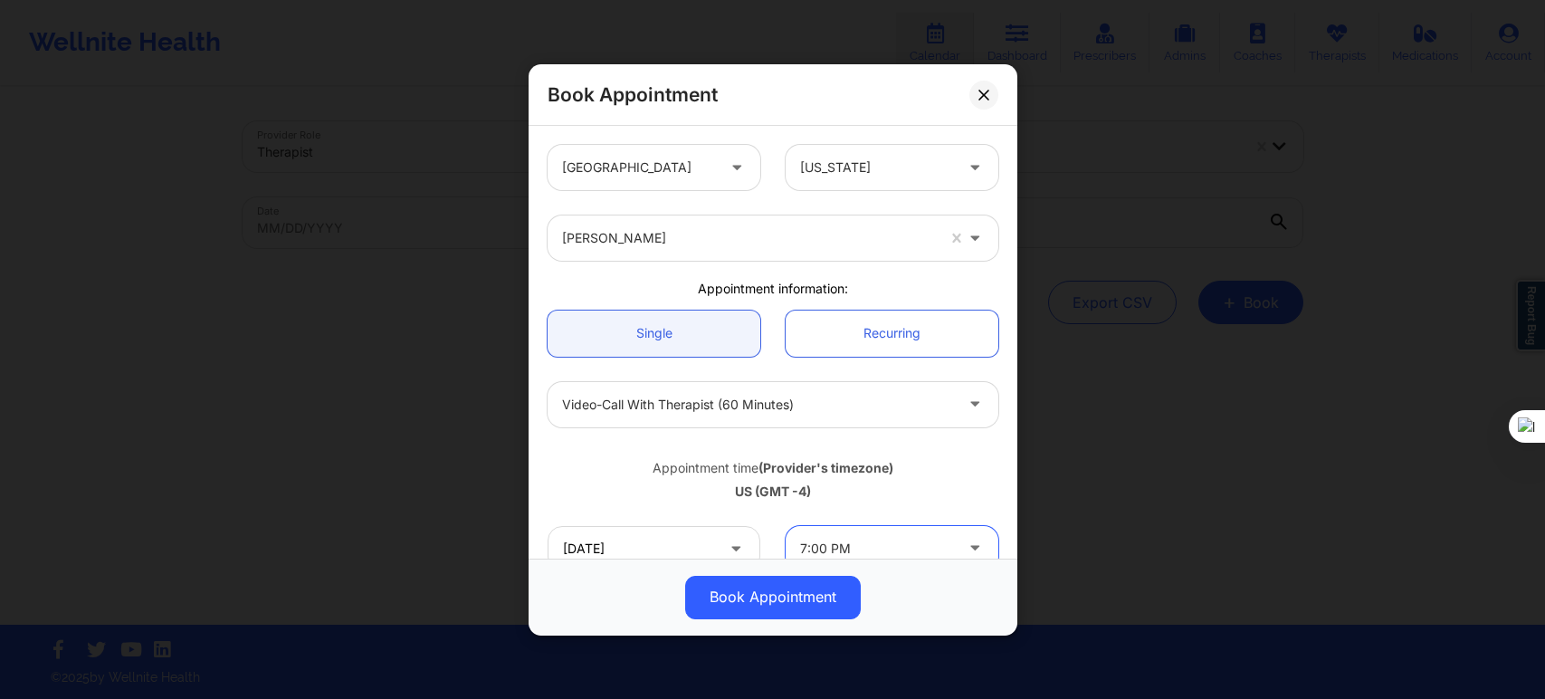 The height and width of the screenshot is (699, 1545). Describe the element at coordinates (654, 548) in the screenshot. I see `input: MM/DD/YYYY` at that location.